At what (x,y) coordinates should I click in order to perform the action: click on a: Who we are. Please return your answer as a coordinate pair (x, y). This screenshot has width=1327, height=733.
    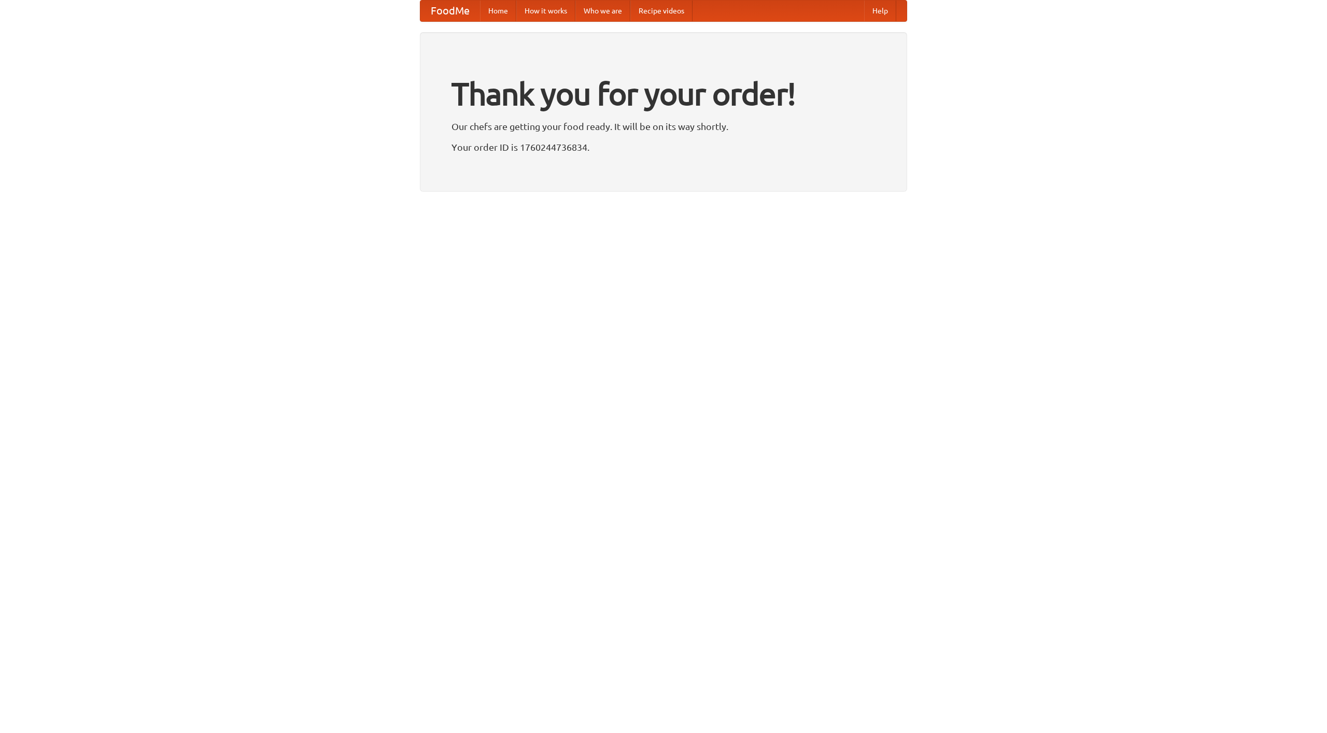
    Looking at the image, I should click on (603, 11).